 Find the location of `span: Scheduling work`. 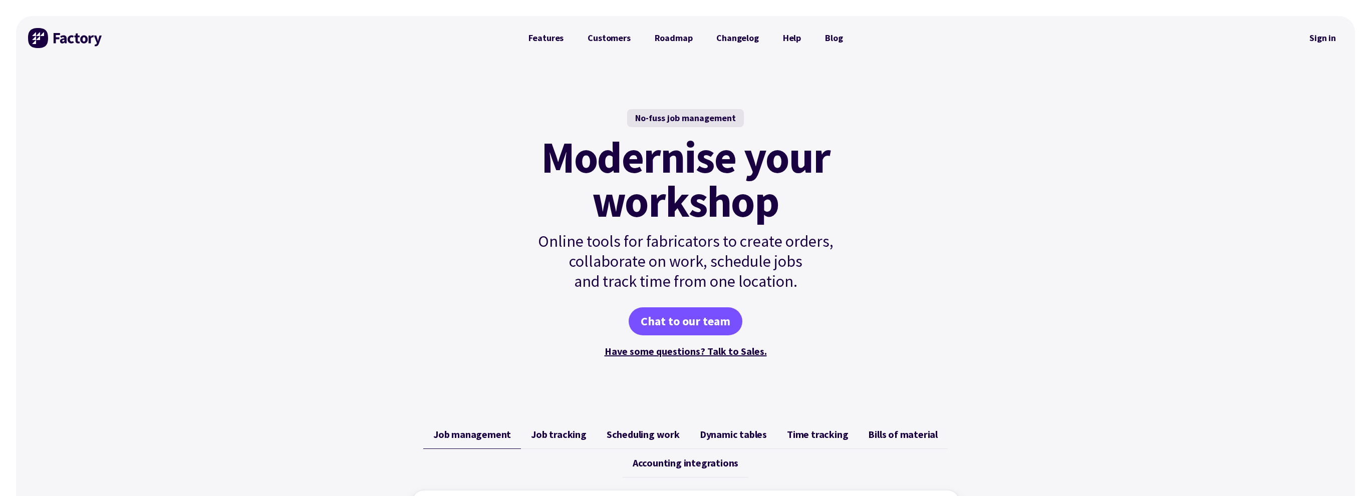

span: Scheduling work is located at coordinates (643, 435).